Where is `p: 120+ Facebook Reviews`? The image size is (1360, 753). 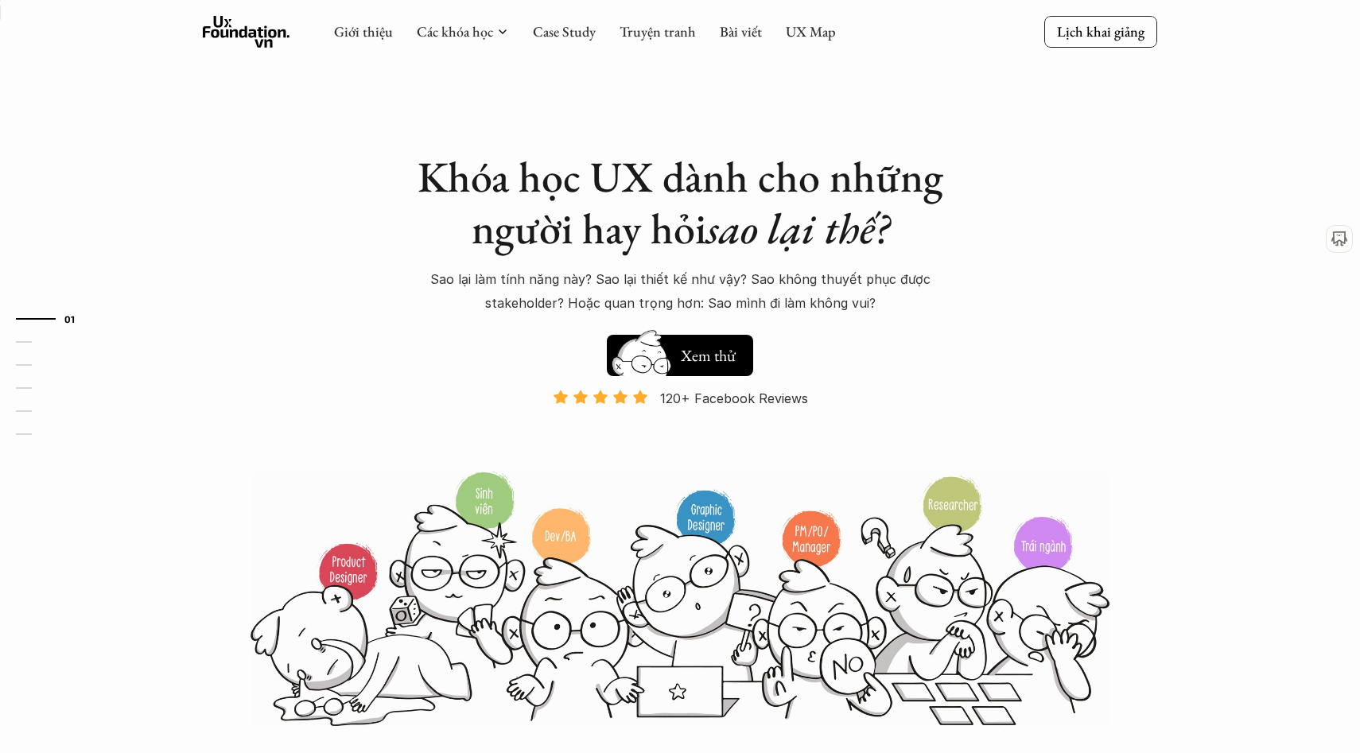
p: 120+ Facebook Reviews is located at coordinates (734, 398).